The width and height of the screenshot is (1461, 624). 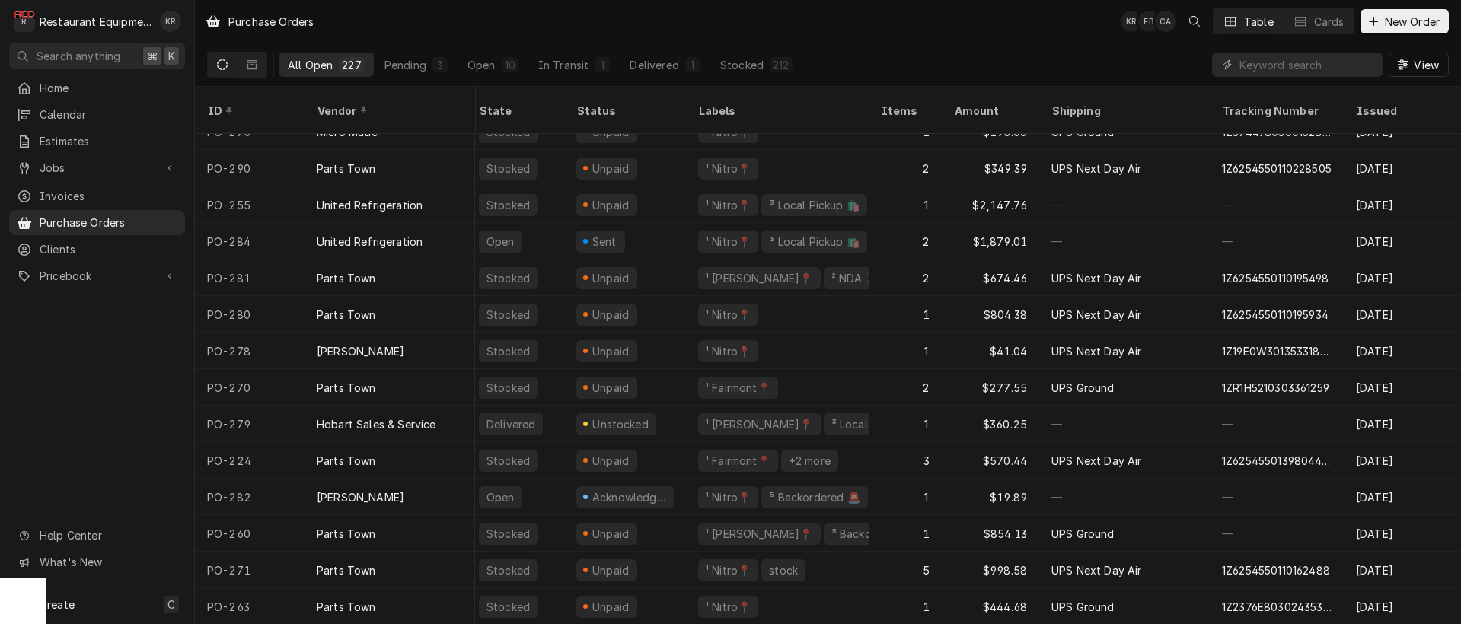 What do you see at coordinates (107, 535) in the screenshot?
I see `span: Help Center` at bounding box center [107, 535].